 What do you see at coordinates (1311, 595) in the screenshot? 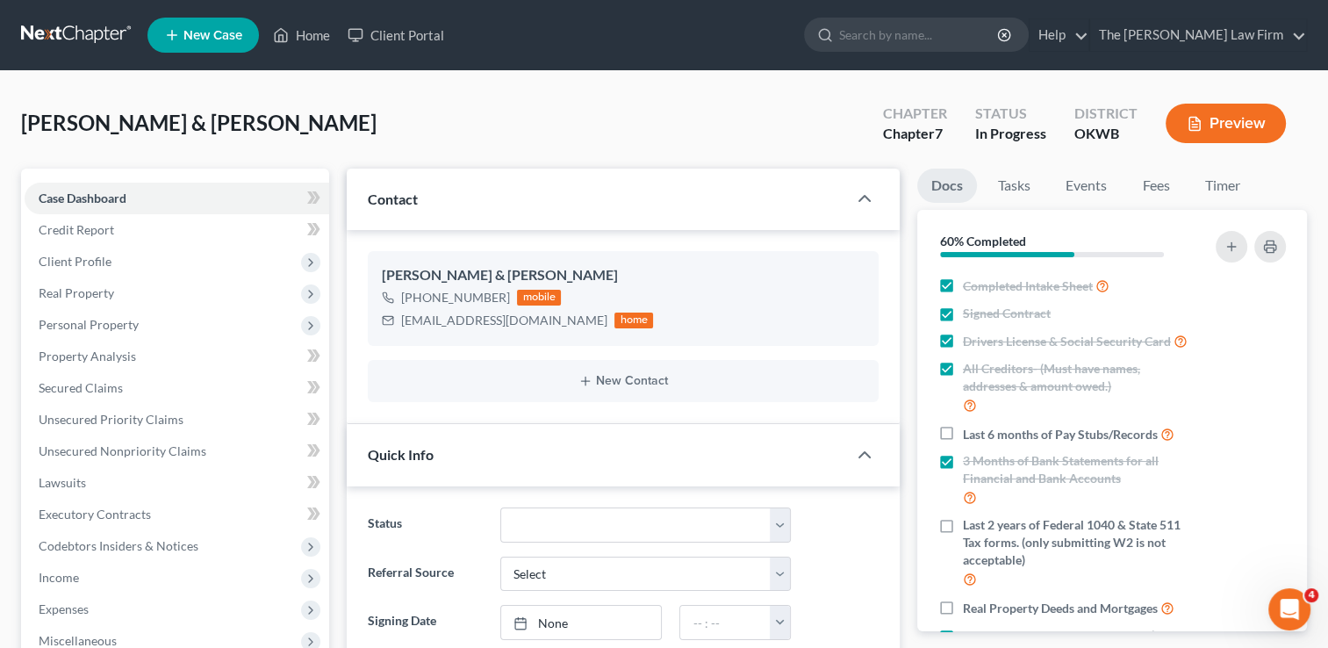
I see `span: 4` at bounding box center [1311, 595].